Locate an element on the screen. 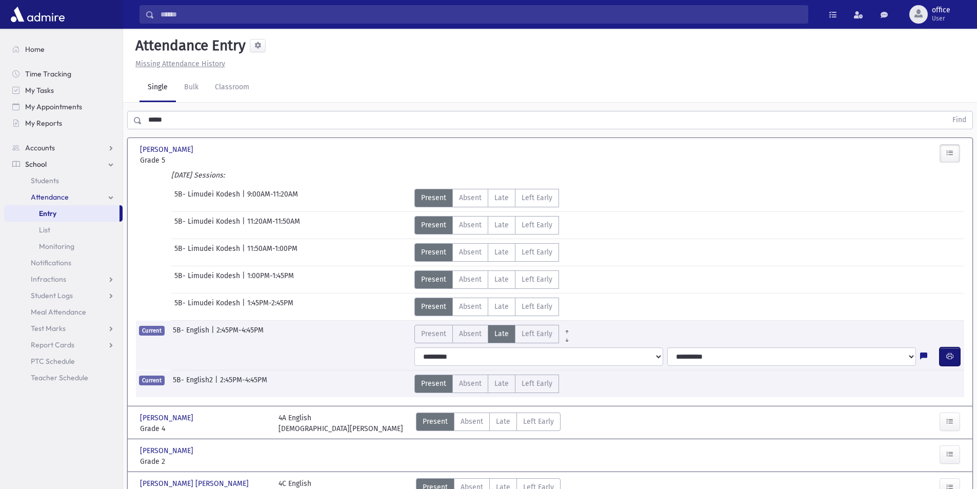  a: Students is located at coordinates (63, 181).